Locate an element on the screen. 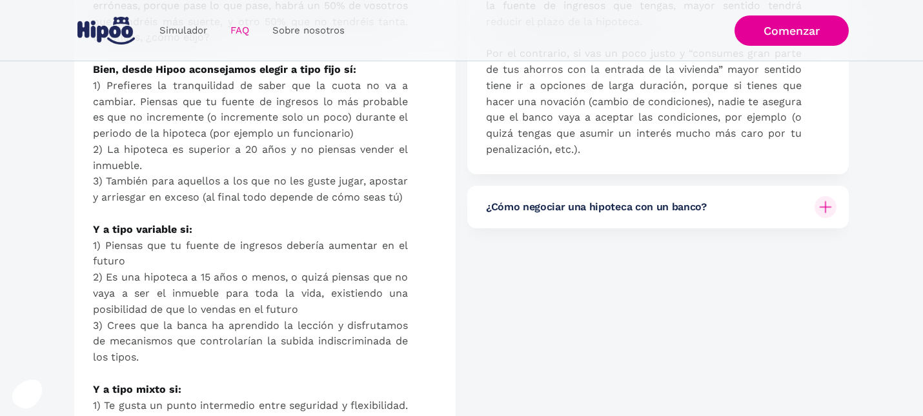 This screenshot has height=416, width=923. strong: Bien, desde Hipoo aconsejamos elegir a tipo fijo sí: is located at coordinates (225, 69).